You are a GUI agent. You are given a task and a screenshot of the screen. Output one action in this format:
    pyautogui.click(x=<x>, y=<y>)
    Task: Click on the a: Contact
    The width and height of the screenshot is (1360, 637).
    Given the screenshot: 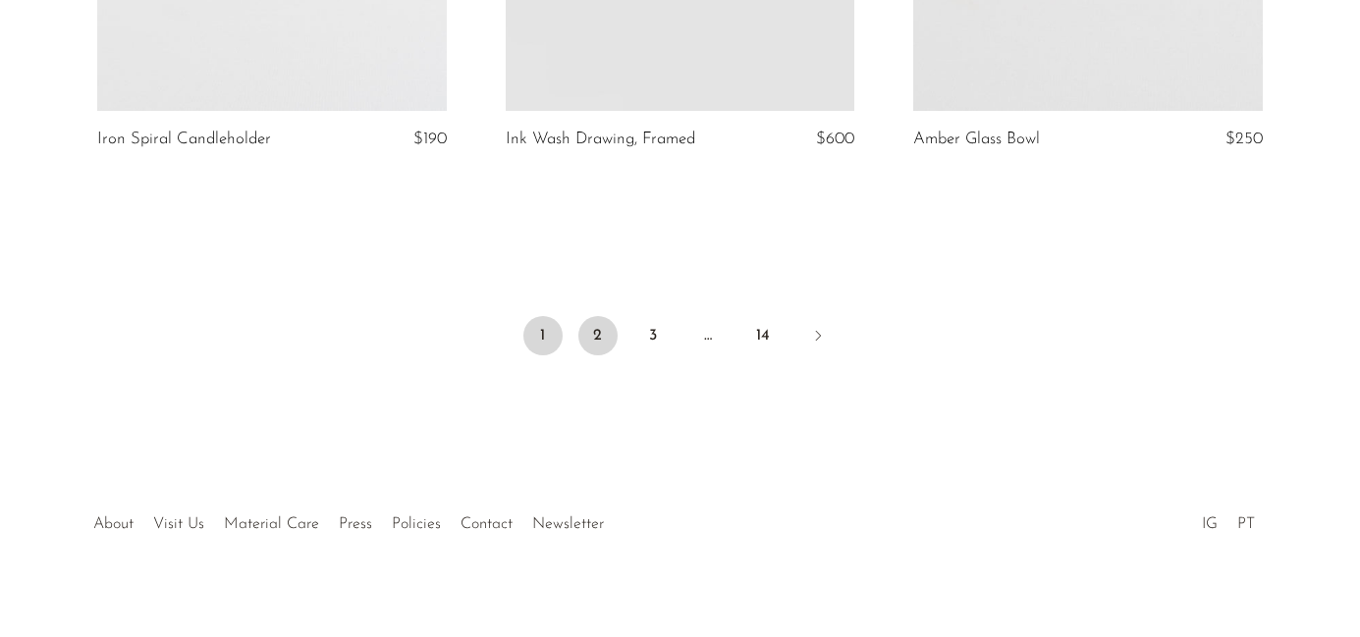 What is the action you would take?
    pyautogui.click(x=486, y=524)
    